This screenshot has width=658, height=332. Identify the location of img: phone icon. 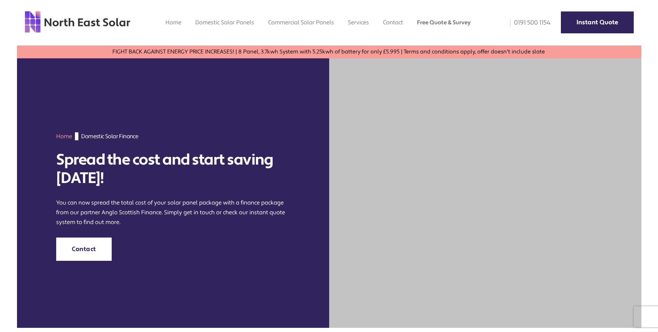
(511, 23).